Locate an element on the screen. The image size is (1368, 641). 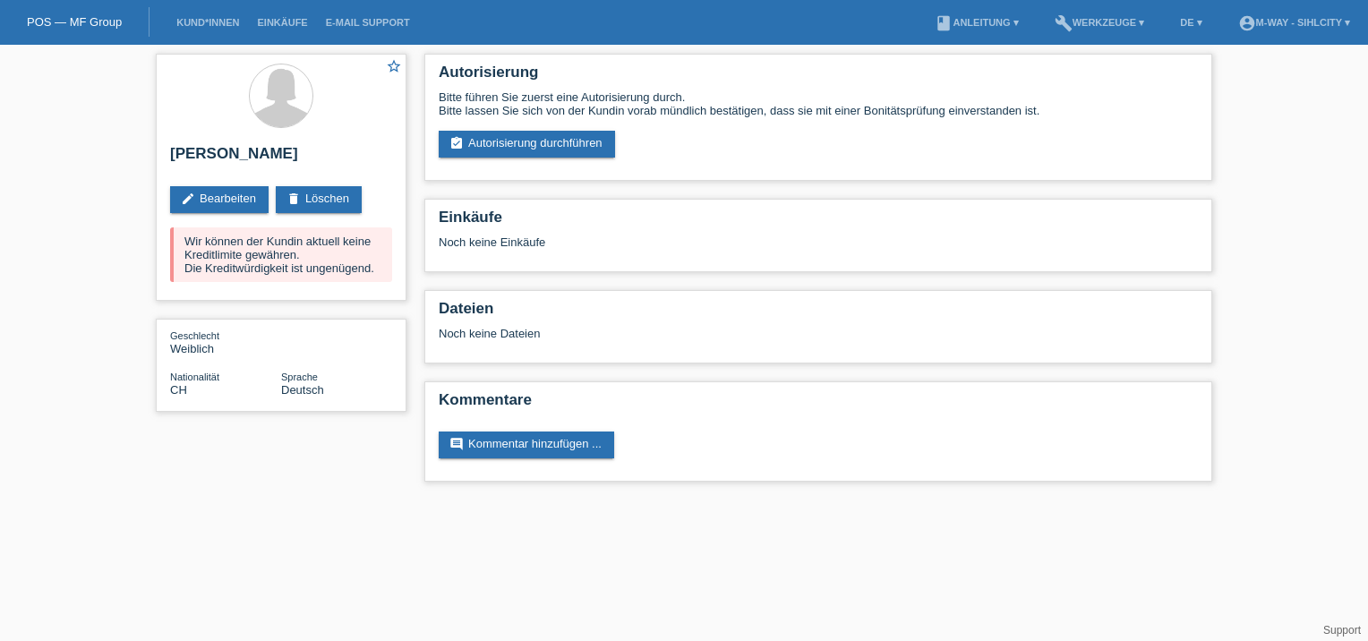
h2: Kommentare is located at coordinates (818, 405).